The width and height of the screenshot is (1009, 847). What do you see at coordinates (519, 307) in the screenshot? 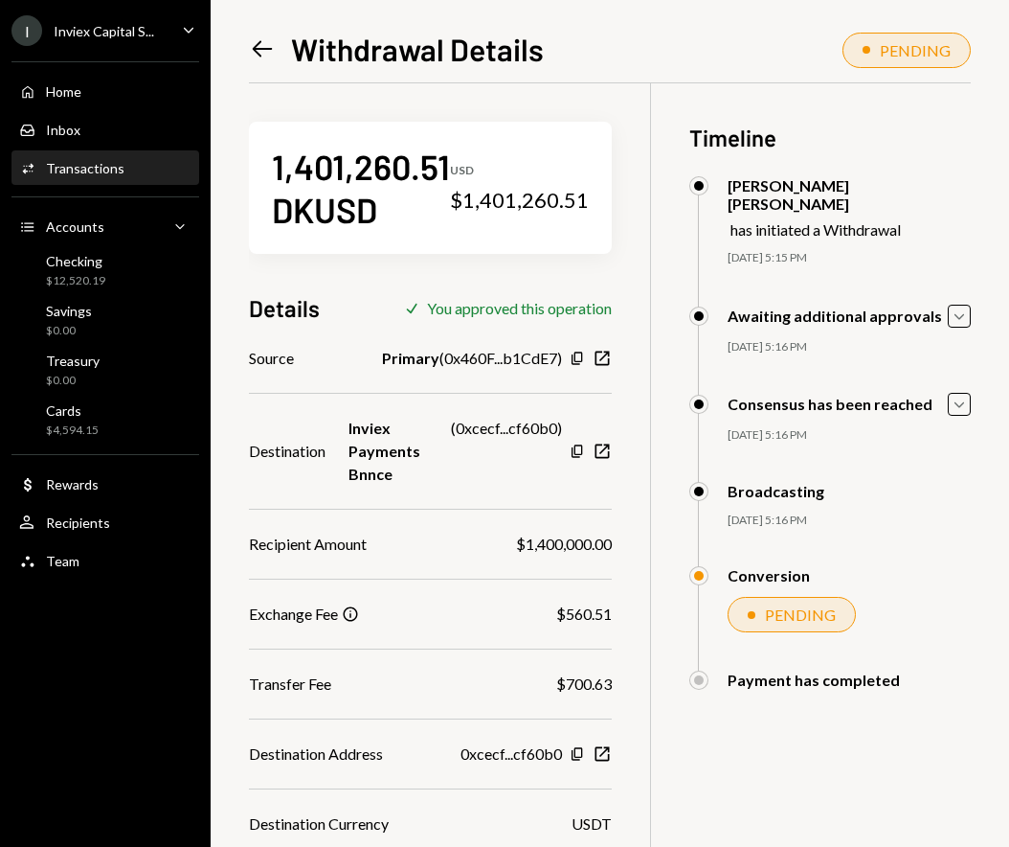
I see `div: You approved this operation` at bounding box center [519, 307].